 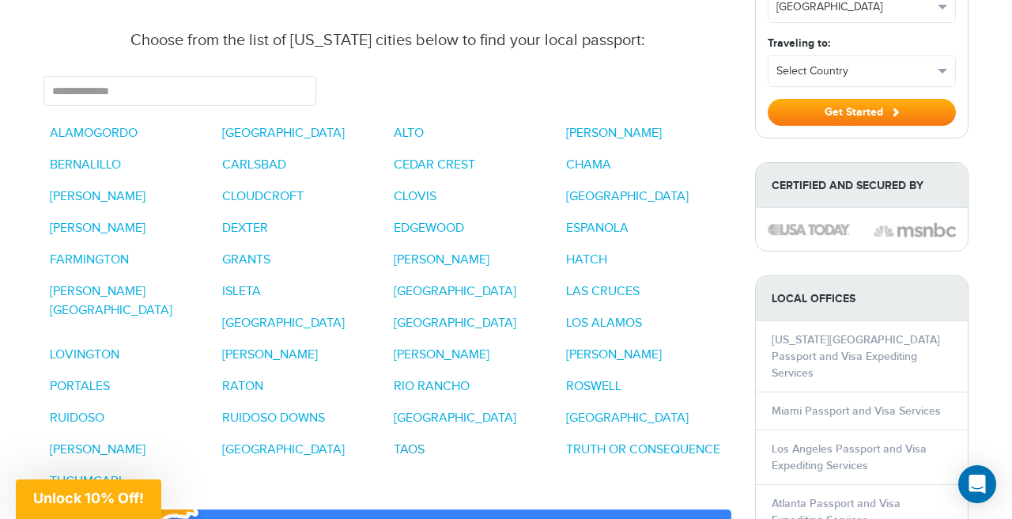 I want to click on button: Select Country, so click(x=862, y=71).